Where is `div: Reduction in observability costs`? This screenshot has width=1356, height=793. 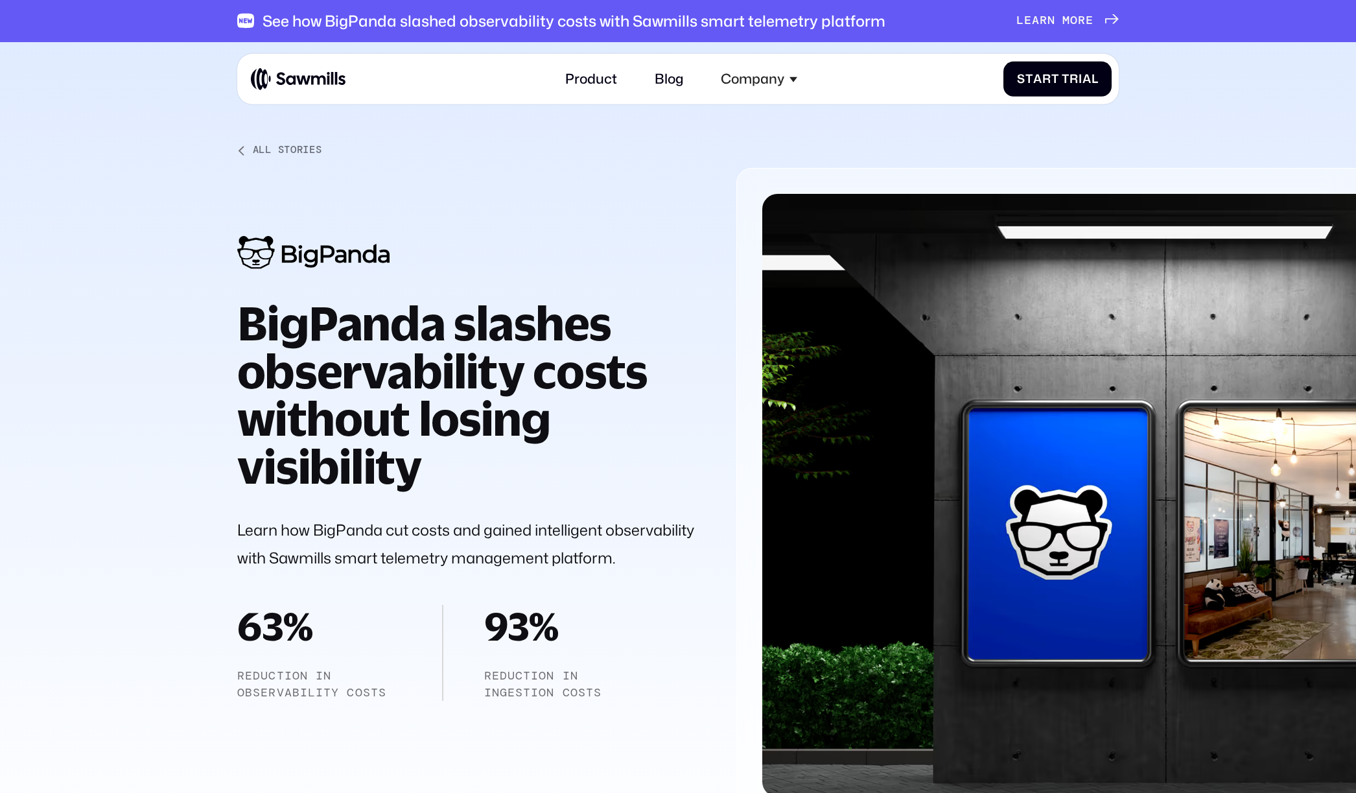
div: Reduction in observability costs is located at coordinates (320, 684).